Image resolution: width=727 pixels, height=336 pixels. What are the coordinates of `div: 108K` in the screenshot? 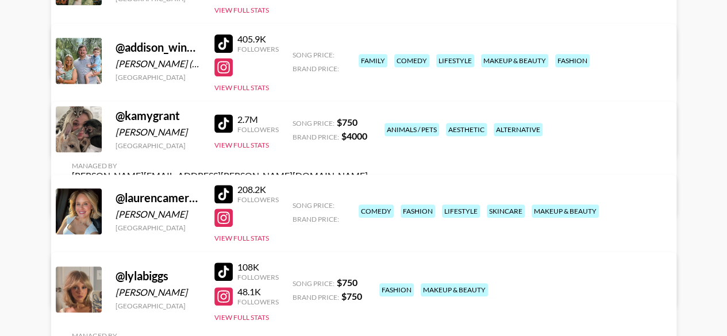 It's located at (258, 267).